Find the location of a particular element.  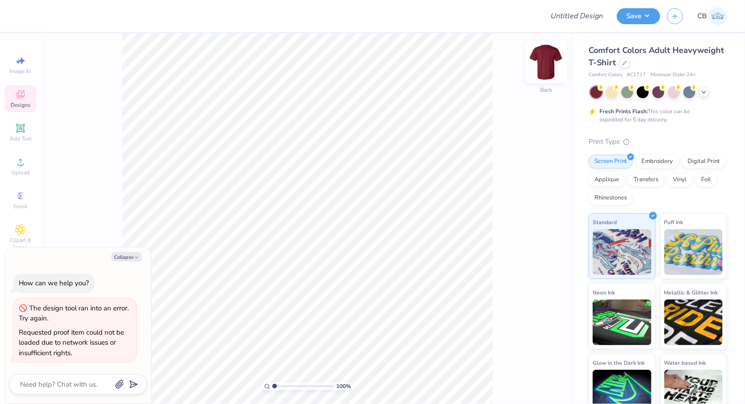

strong: Fresh Prints Flash: is located at coordinates (624, 111).